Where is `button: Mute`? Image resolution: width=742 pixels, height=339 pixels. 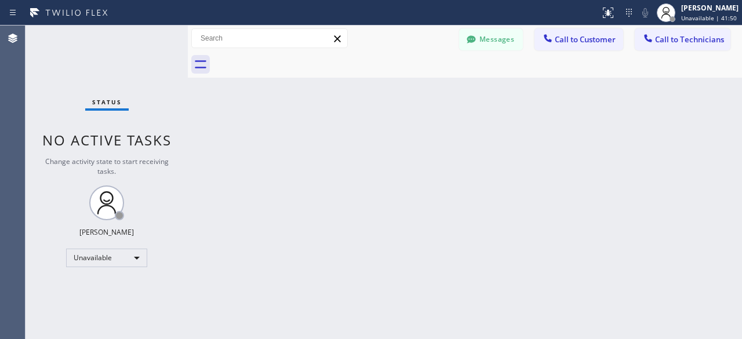 button: Mute is located at coordinates (645, 13).